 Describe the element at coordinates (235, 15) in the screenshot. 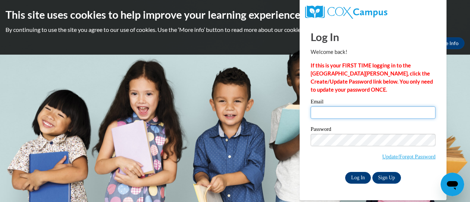

I see `h2: This site uses cookies to help improve your learning experience.` at that location.